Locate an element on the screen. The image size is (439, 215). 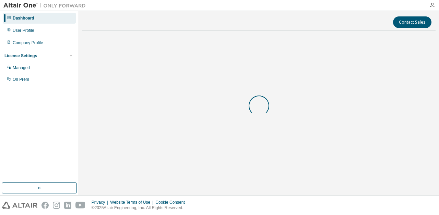
div: Cookie Consent is located at coordinates (172, 203).